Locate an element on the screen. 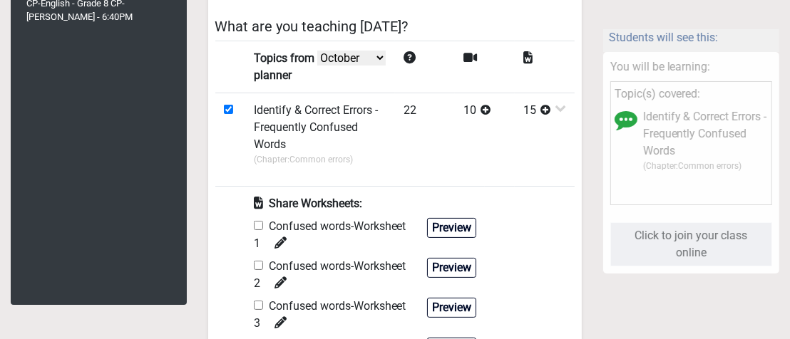 The width and height of the screenshot is (790, 339). div: Confused words-Worksheet 2 is located at coordinates (335, 275).